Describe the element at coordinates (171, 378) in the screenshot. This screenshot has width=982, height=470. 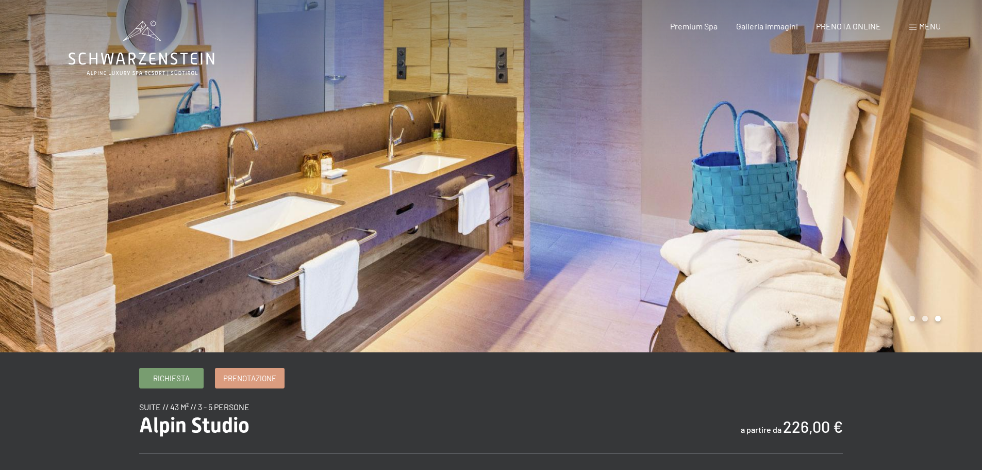
I see `a: Richiesta` at that location.